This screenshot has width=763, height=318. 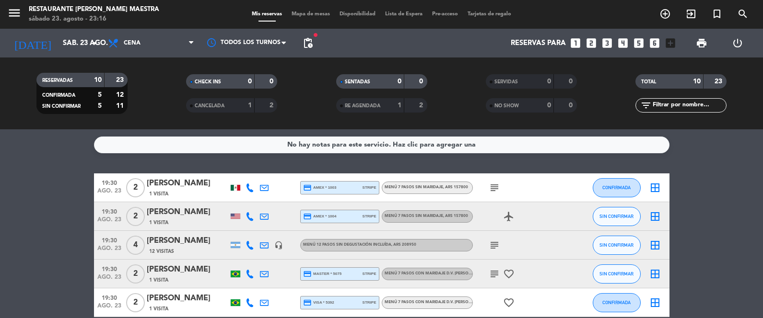 I want to click on i: airplanemode_active, so click(x=509, y=217).